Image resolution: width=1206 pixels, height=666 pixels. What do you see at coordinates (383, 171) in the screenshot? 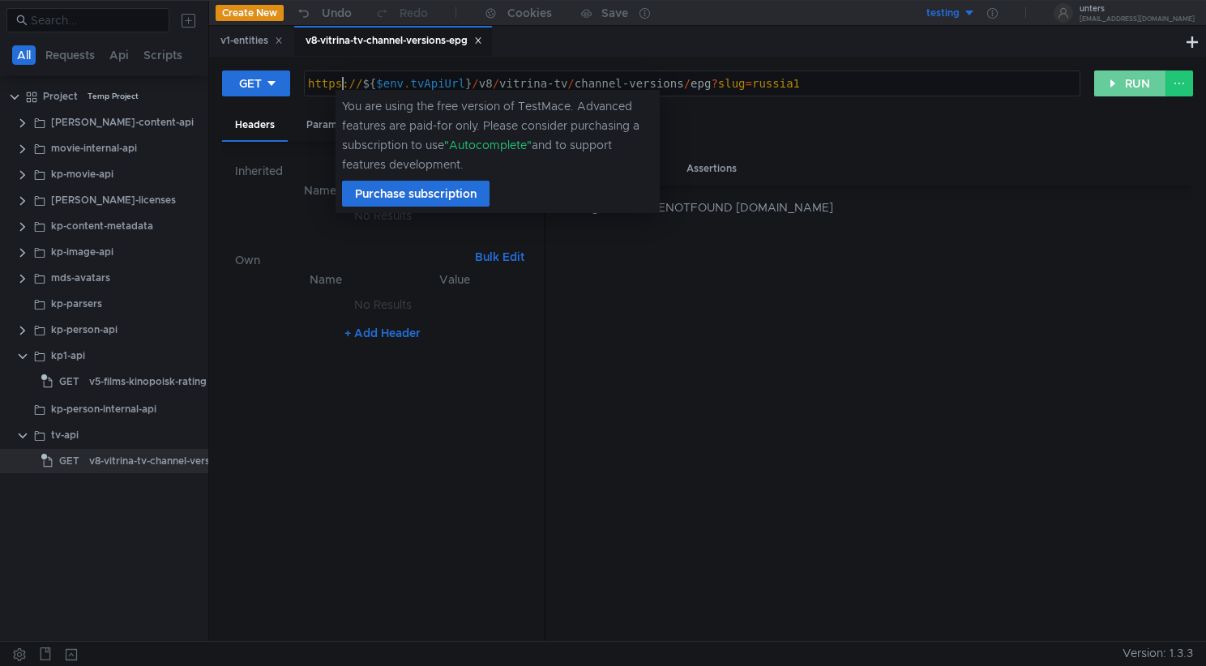
I see `h6: Inherited` at bounding box center [383, 171].